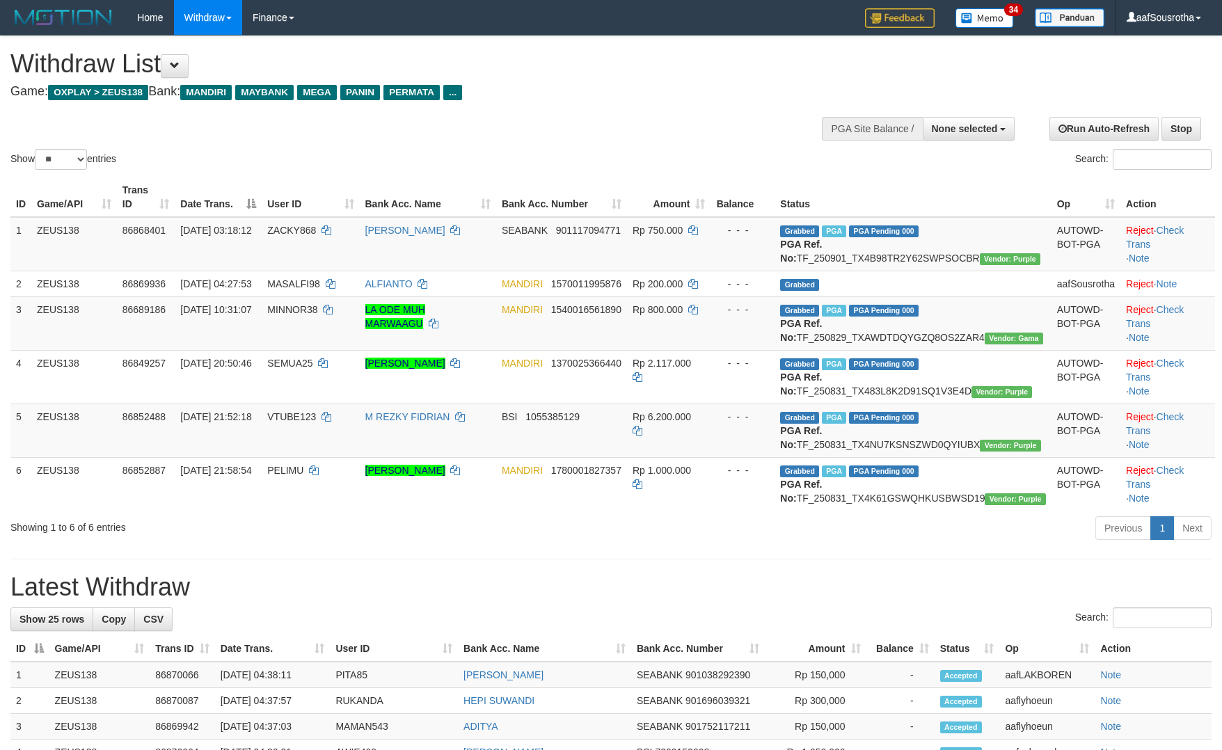 The height and width of the screenshot is (750, 1222). I want to click on span: PERMATA, so click(411, 93).